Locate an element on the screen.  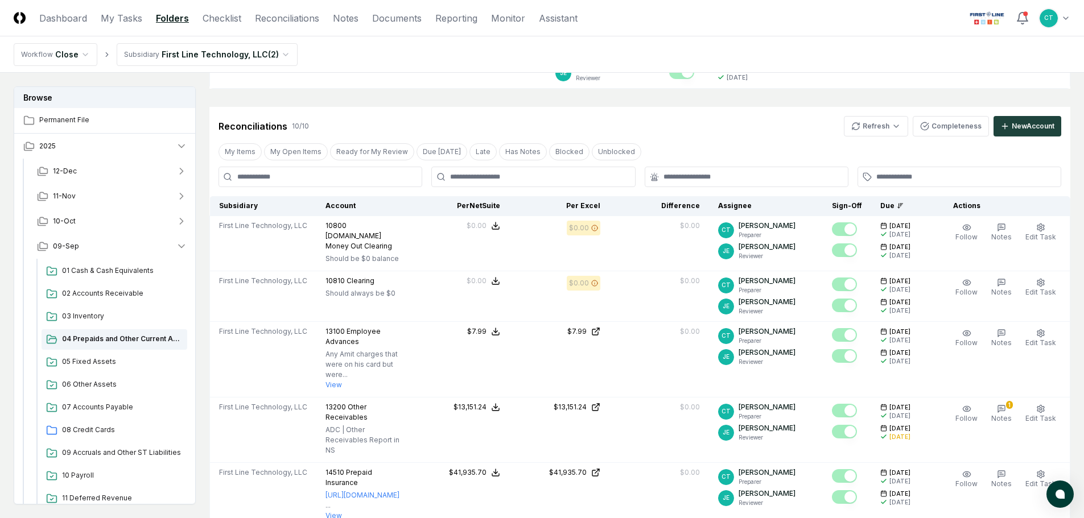
span: 05 Fixed Assets is located at coordinates (122, 362).